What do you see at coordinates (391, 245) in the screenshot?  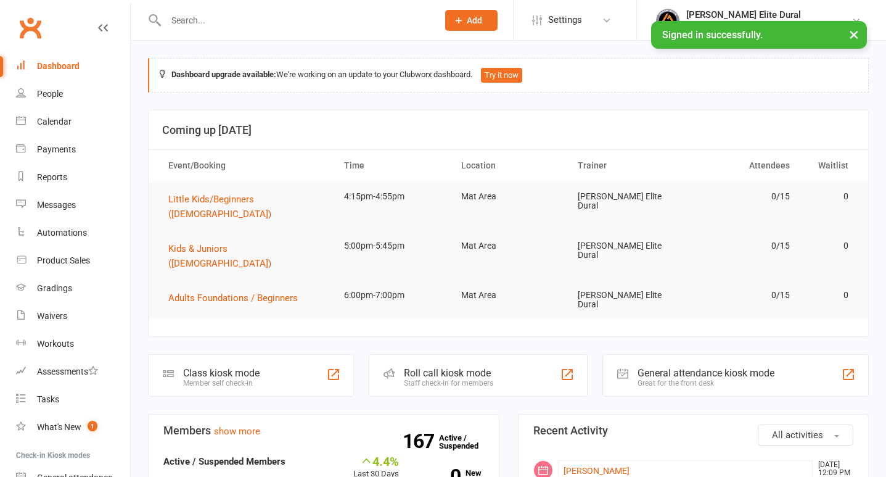 I see `td: 5:00pm-5:45pm` at bounding box center [391, 245].